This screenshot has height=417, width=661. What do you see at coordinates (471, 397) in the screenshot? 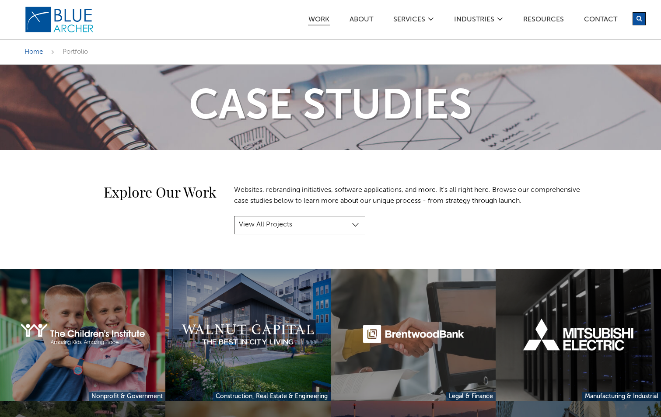
I see `span: Legal & Finance` at bounding box center [471, 397].